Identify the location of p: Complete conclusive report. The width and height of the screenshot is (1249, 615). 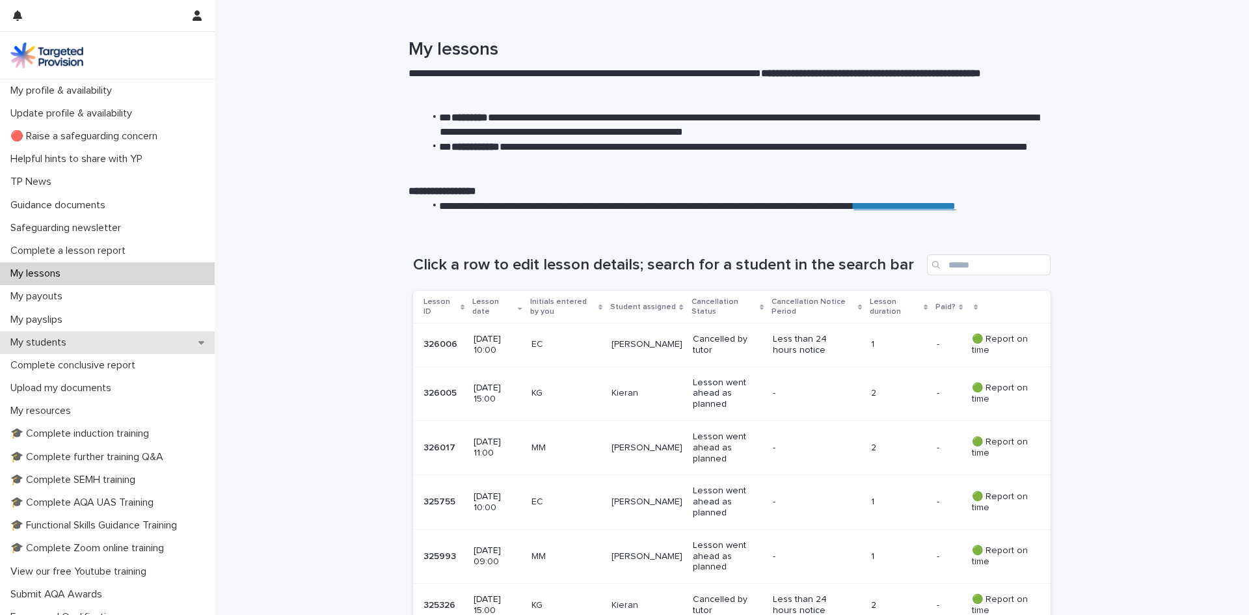
(75, 365).